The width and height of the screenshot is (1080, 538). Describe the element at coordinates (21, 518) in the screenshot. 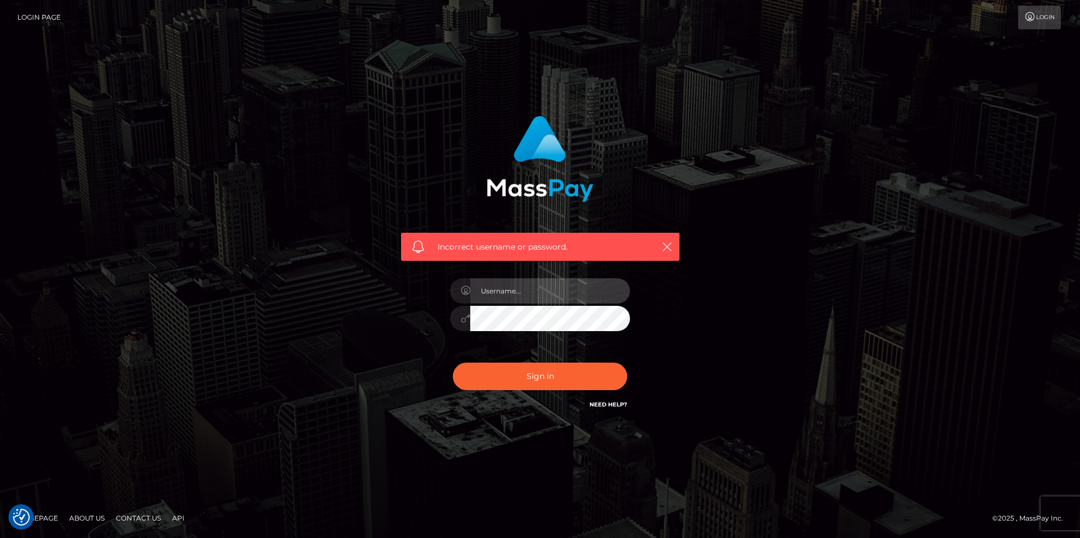

I see `button: Consent Preferences` at that location.